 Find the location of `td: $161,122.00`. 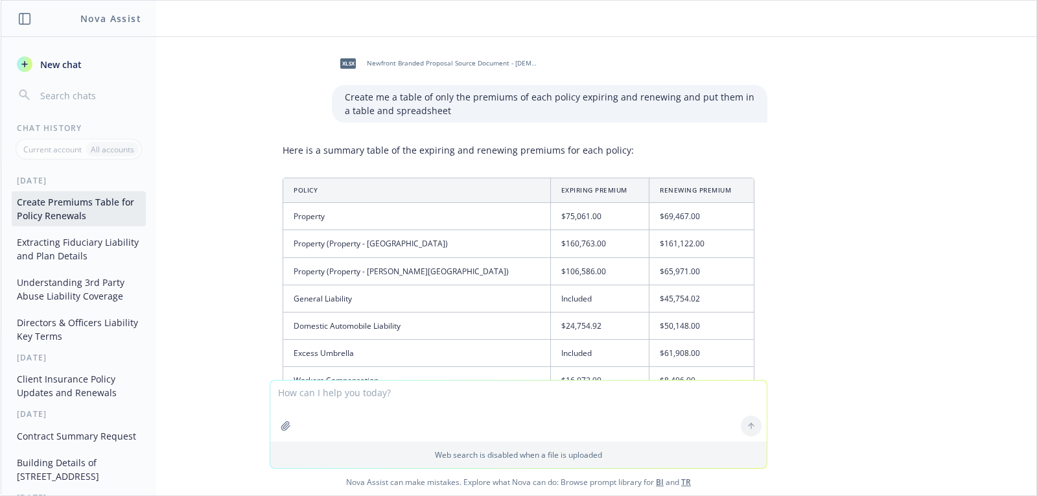

td: $161,122.00 is located at coordinates (701, 244).